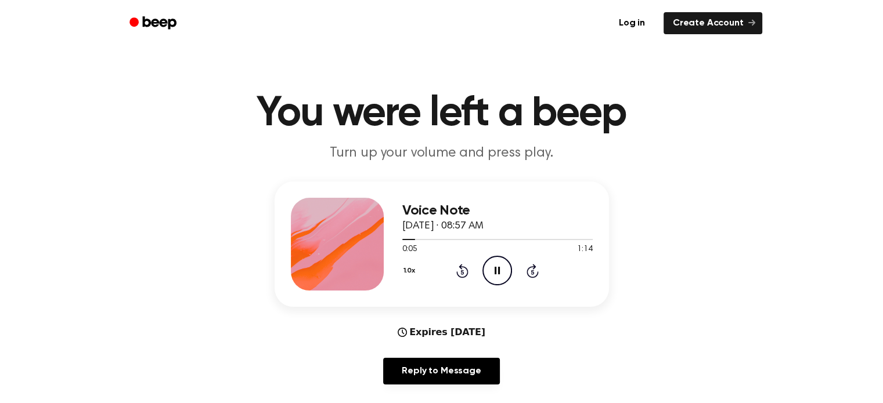  What do you see at coordinates (442, 153) in the screenshot?
I see `p: Turn up your volume and press play.` at bounding box center [442, 153].